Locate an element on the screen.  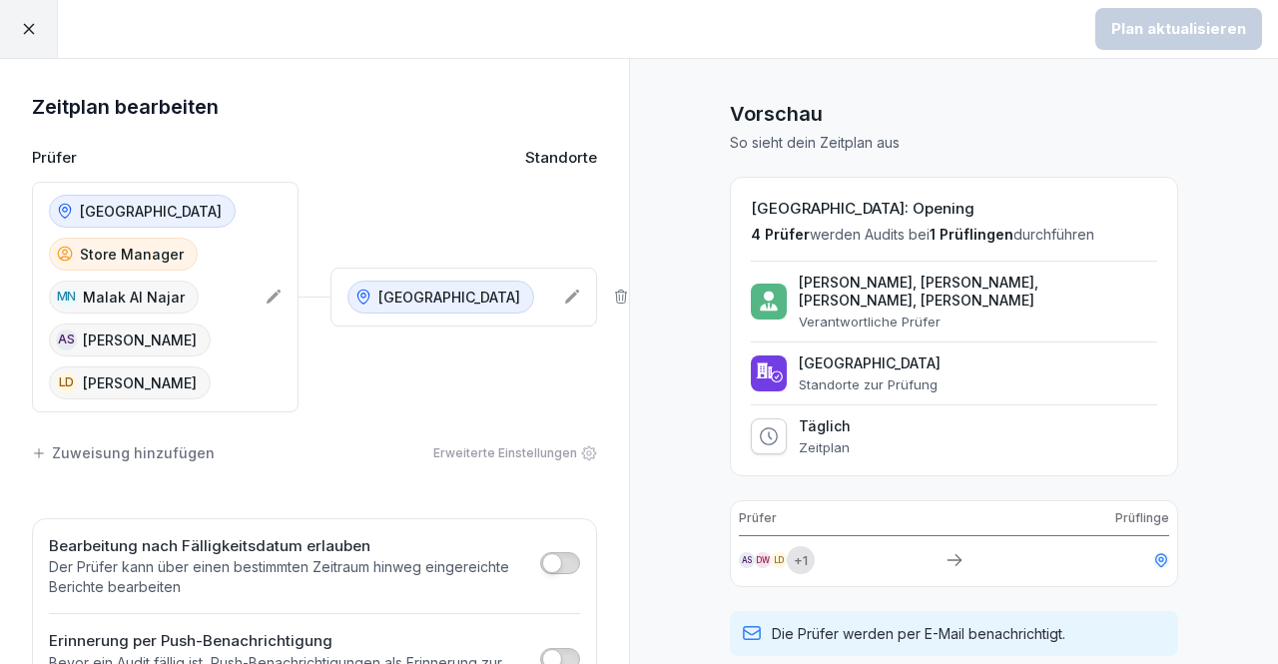
span: 4 Prüfer is located at coordinates (780, 234).